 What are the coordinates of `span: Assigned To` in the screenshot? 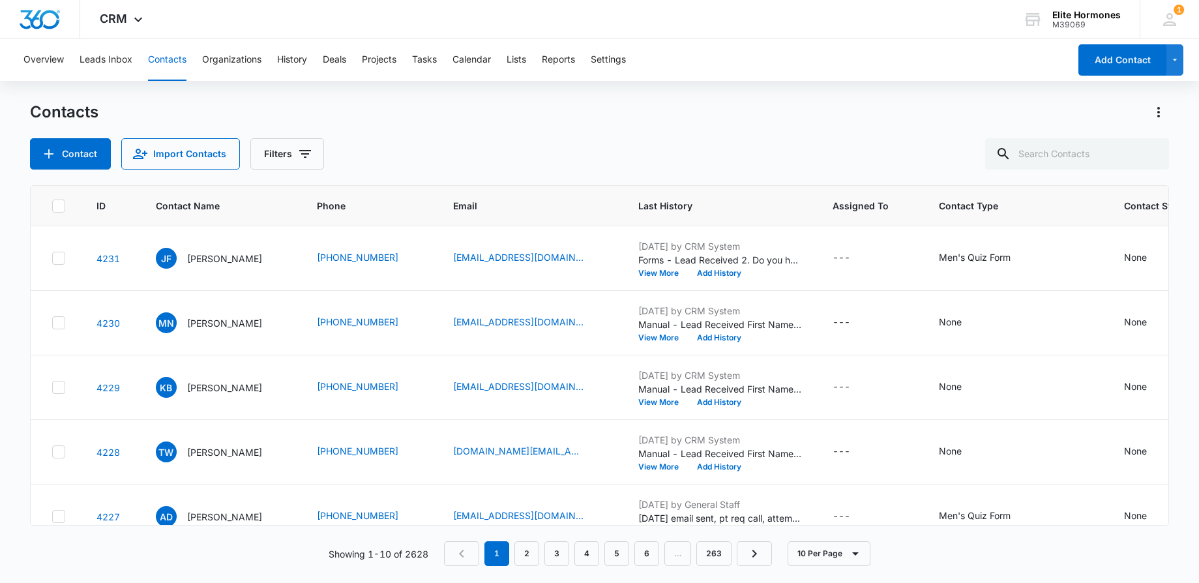 It's located at (861, 205).